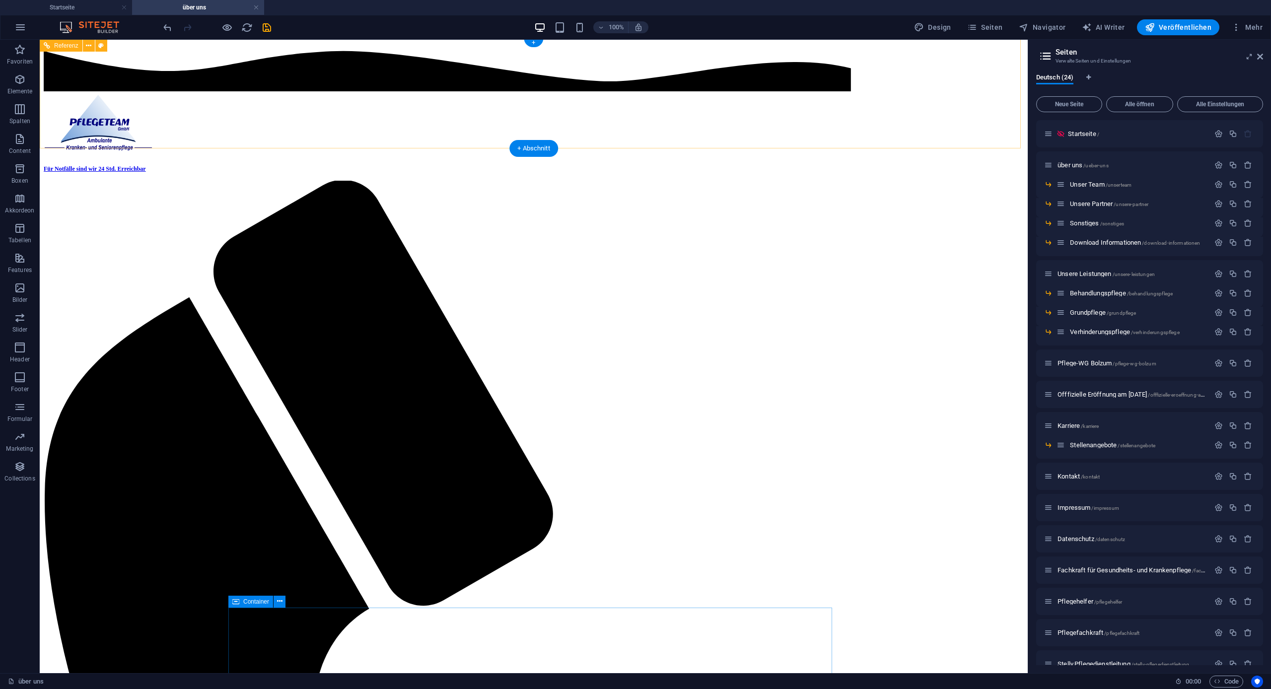  Describe the element at coordinates (1137, 134) in the screenshot. I see `div: Startseite/` at that location.